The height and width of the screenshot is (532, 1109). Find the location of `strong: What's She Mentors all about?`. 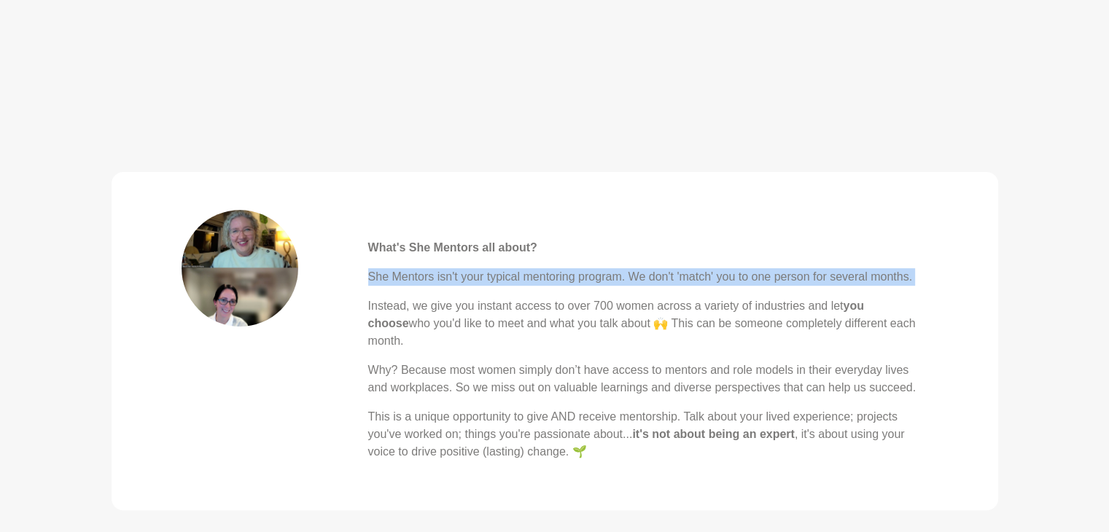

strong: What's She Mentors all about? is located at coordinates (453, 247).